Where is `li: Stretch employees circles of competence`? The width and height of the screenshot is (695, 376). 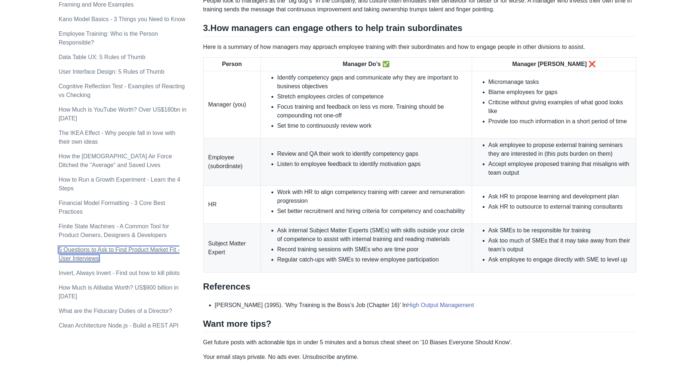
li: Stretch employees circles of competence is located at coordinates (372, 97).